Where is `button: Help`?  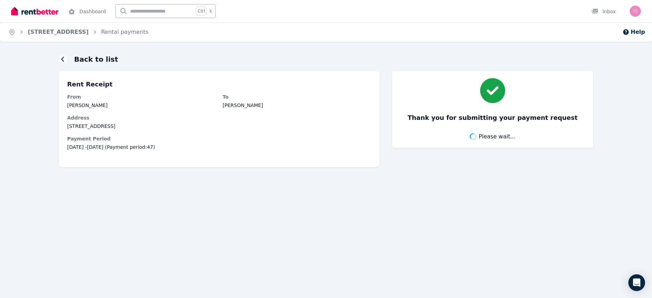 button: Help is located at coordinates (634, 32).